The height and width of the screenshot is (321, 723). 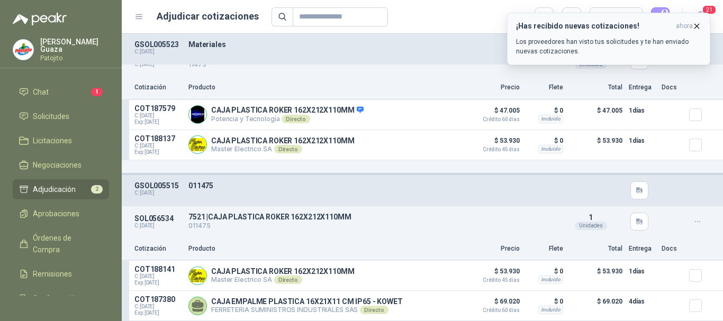 I want to click on a: Aprobaciones, so click(x=61, y=214).